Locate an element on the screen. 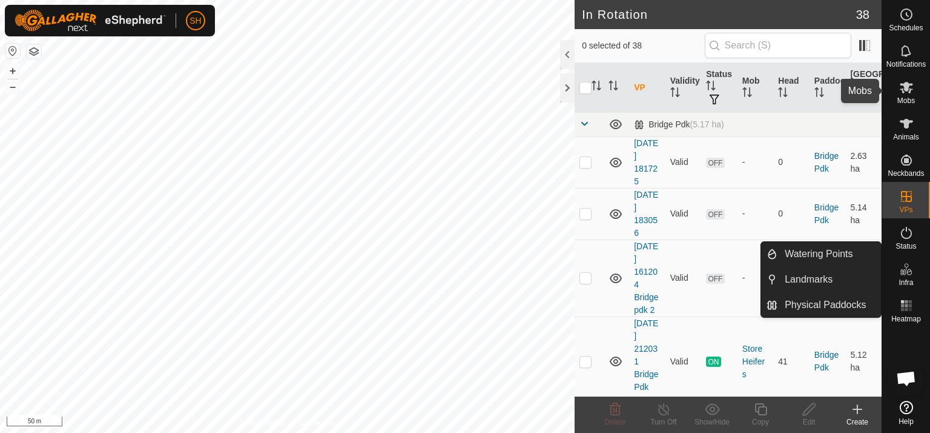  td: 2.49 ha is located at coordinates (864, 277).